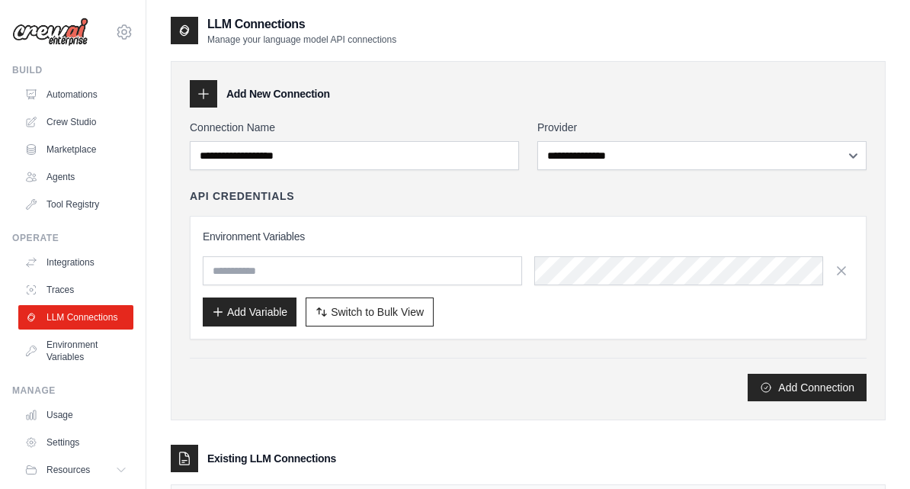 Image resolution: width=910 pixels, height=489 pixels. What do you see at coordinates (249, 312) in the screenshot?
I see `button: Add Variable` at bounding box center [249, 312].